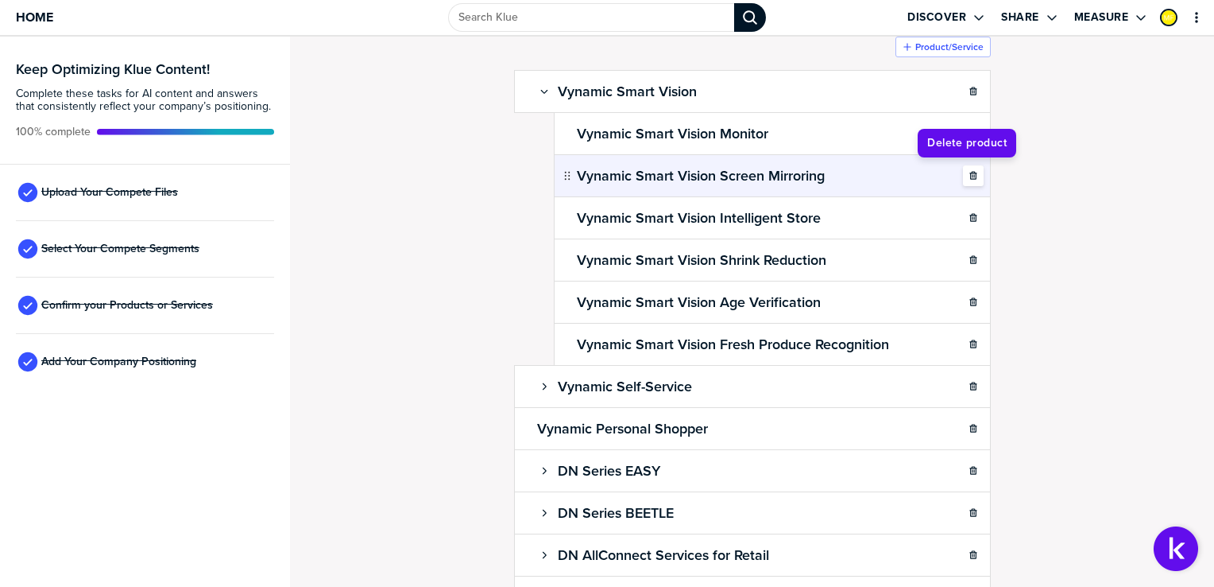 The image size is (1214, 587). I want to click on li: Vynamic Smart Vision, so click(753, 91).